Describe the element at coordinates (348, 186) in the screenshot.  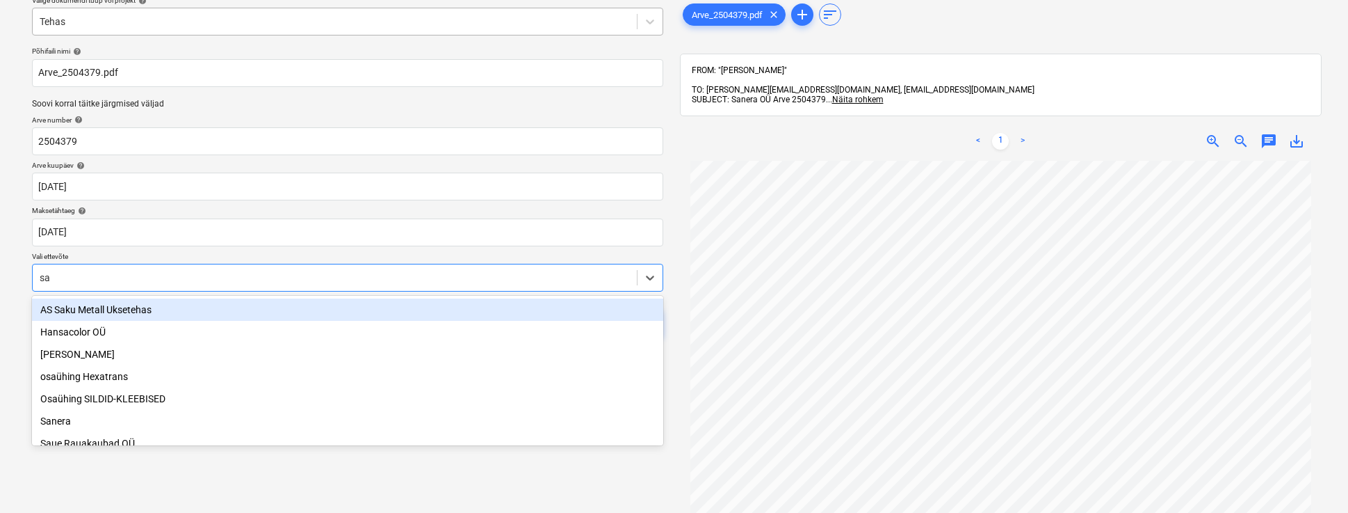
I see `input: Arve kuupäeva pole määratud.` at that location.